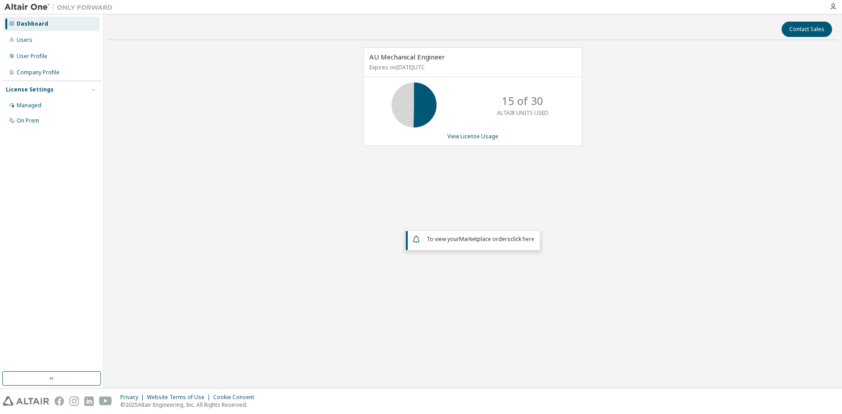 Image resolution: width=842 pixels, height=414 pixels. Describe the element at coordinates (38, 72) in the screenshot. I see `div: Company Profile` at that location.